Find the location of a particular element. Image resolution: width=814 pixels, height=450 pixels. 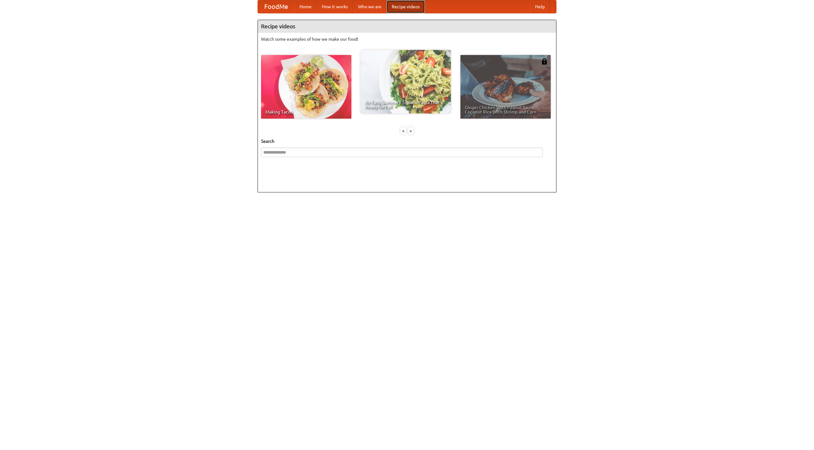

a: Home is located at coordinates (305, 7).